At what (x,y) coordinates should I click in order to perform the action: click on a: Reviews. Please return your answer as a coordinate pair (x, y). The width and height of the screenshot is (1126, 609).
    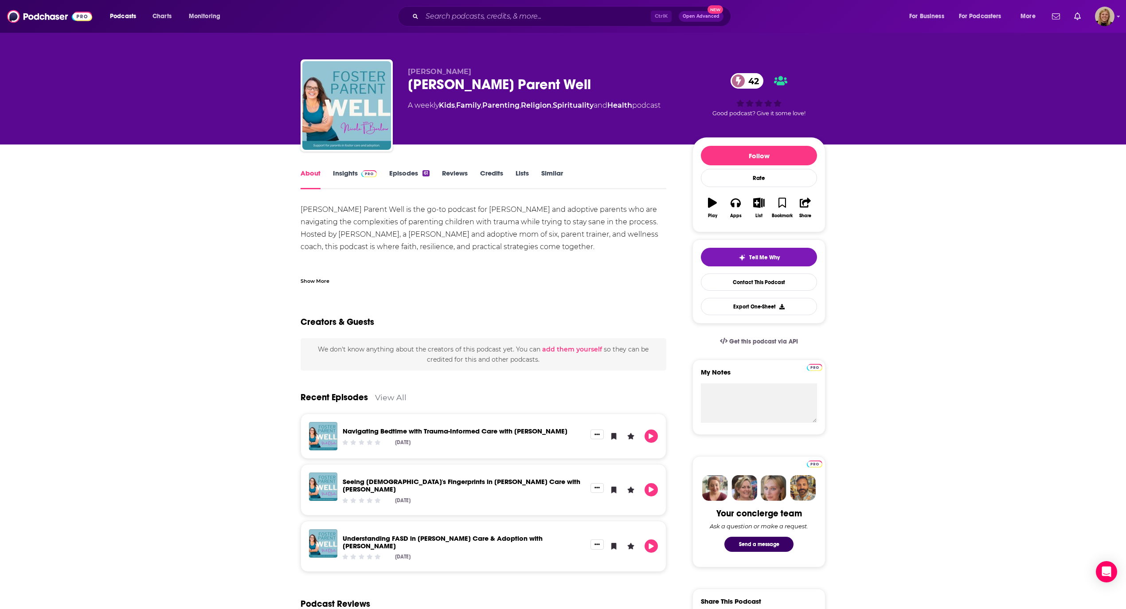
    Looking at the image, I should click on (455, 179).